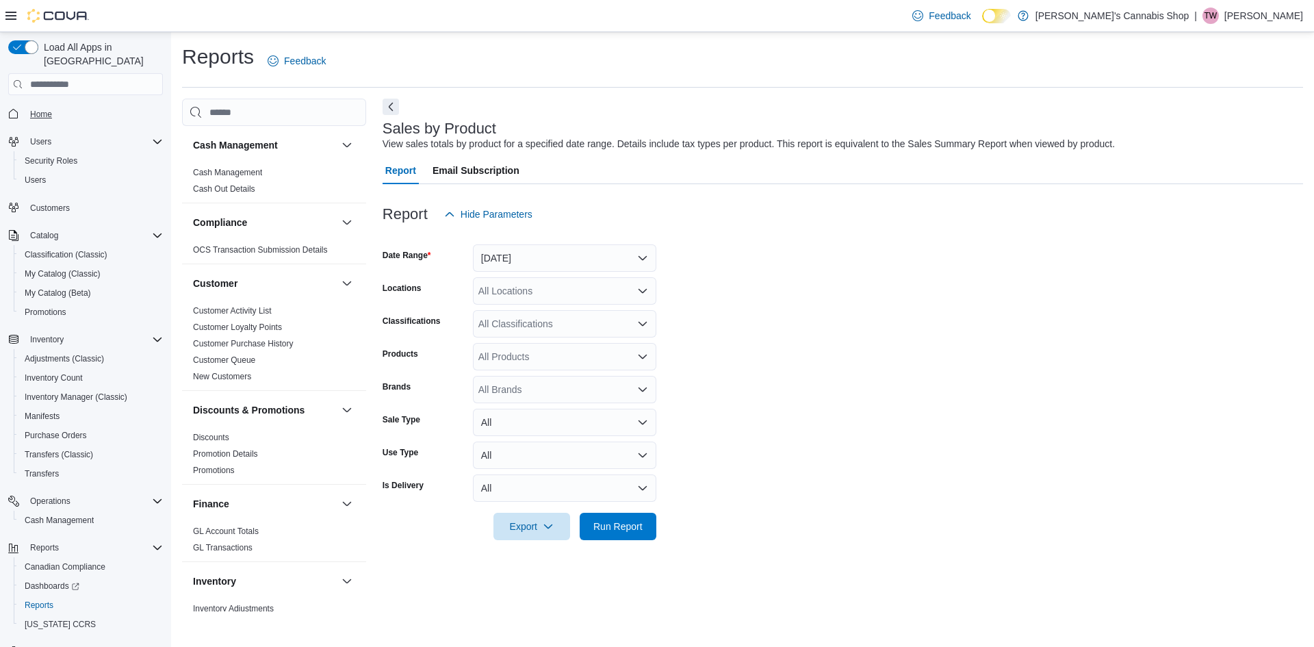 This screenshot has height=647, width=1314. Describe the element at coordinates (618, 526) in the screenshot. I see `button: Run Report` at that location.